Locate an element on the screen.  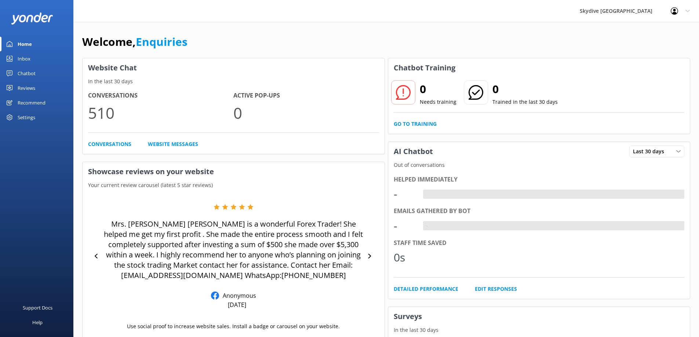
p: Your current review carousel (latest 5 star reviews) is located at coordinates (233, 185).